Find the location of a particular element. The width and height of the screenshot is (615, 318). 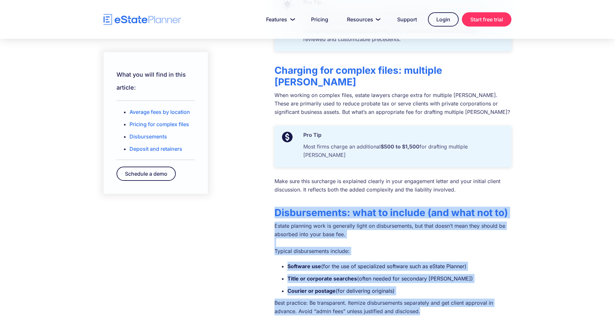

strong: Courier or postage is located at coordinates (311, 291).